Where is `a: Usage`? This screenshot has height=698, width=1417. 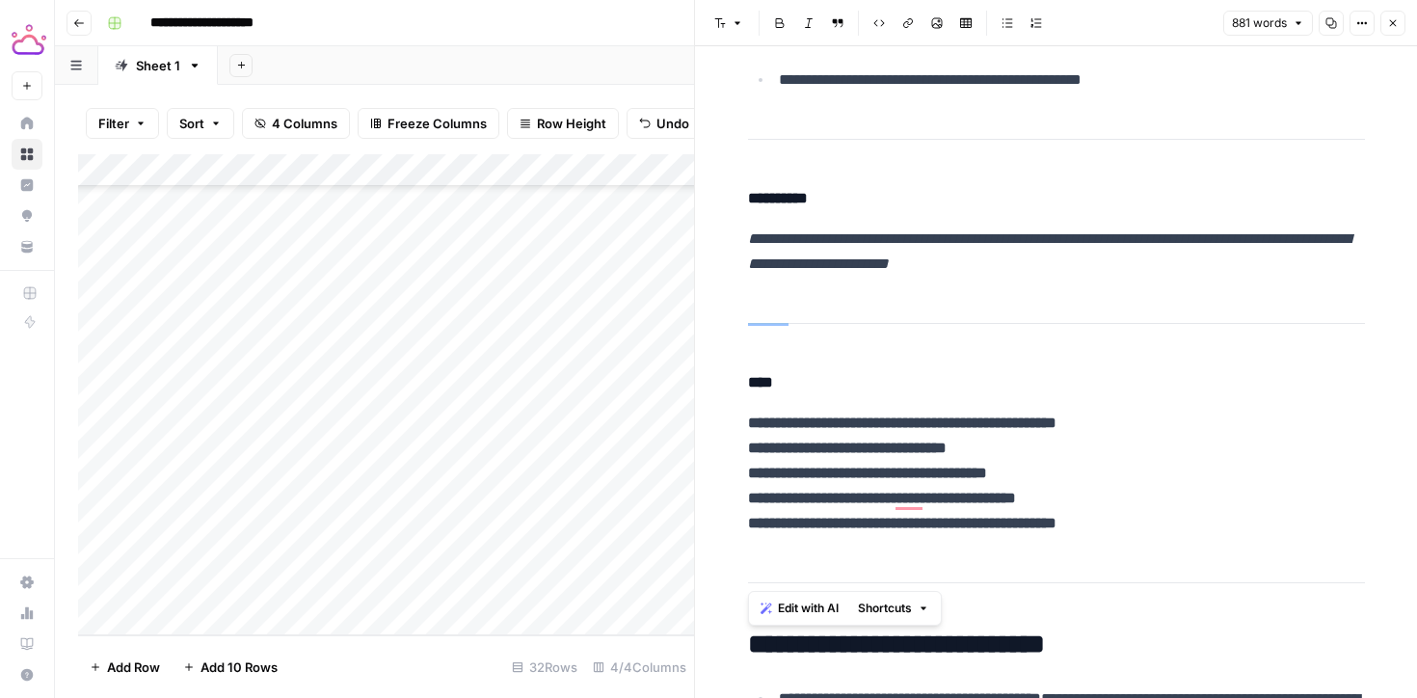
a: Usage is located at coordinates (27, 613).